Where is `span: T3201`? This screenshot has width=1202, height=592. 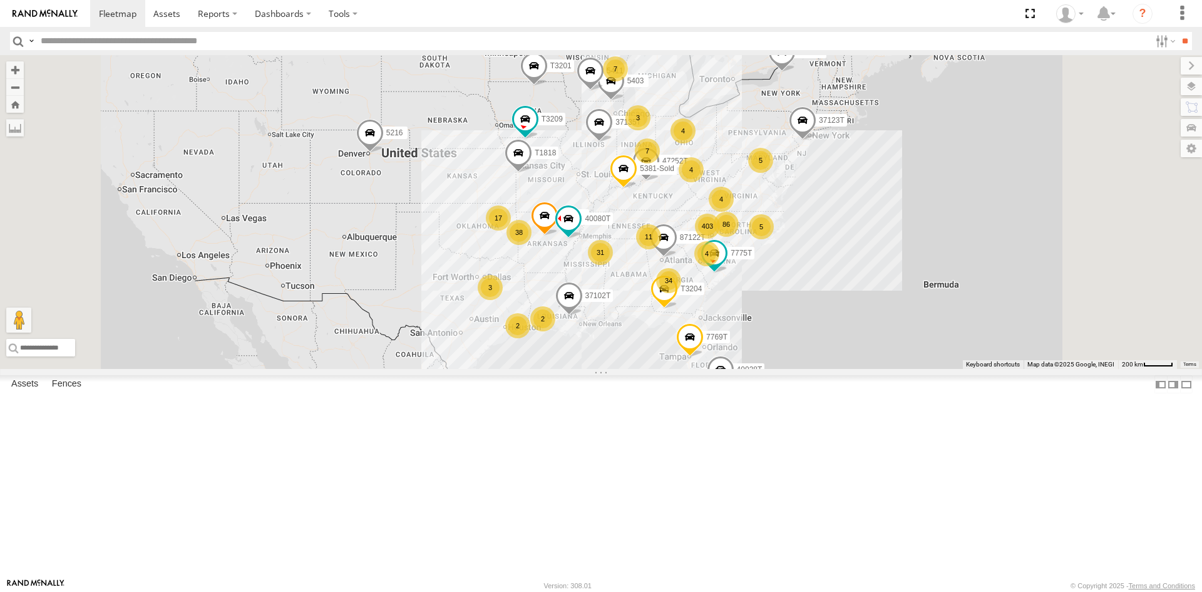 span: T3201 is located at coordinates (561, 66).